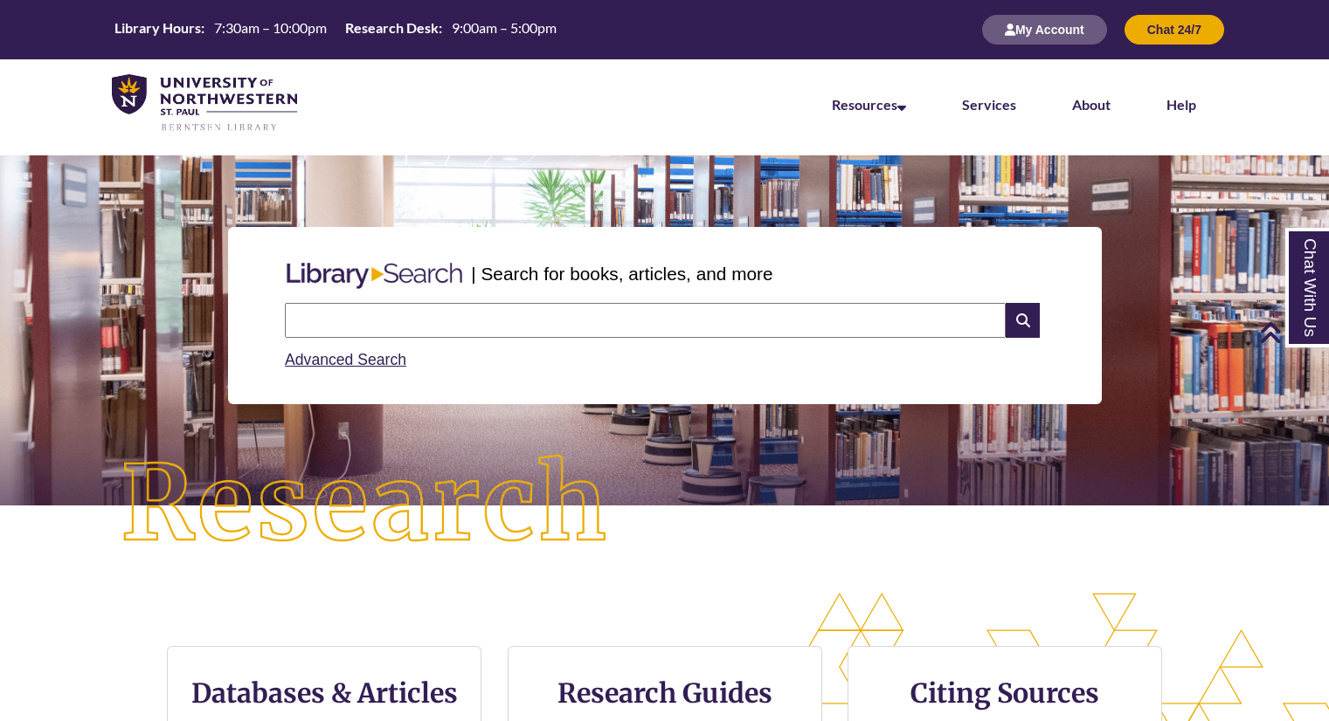  I want to click on img: Research, so click(365, 505).